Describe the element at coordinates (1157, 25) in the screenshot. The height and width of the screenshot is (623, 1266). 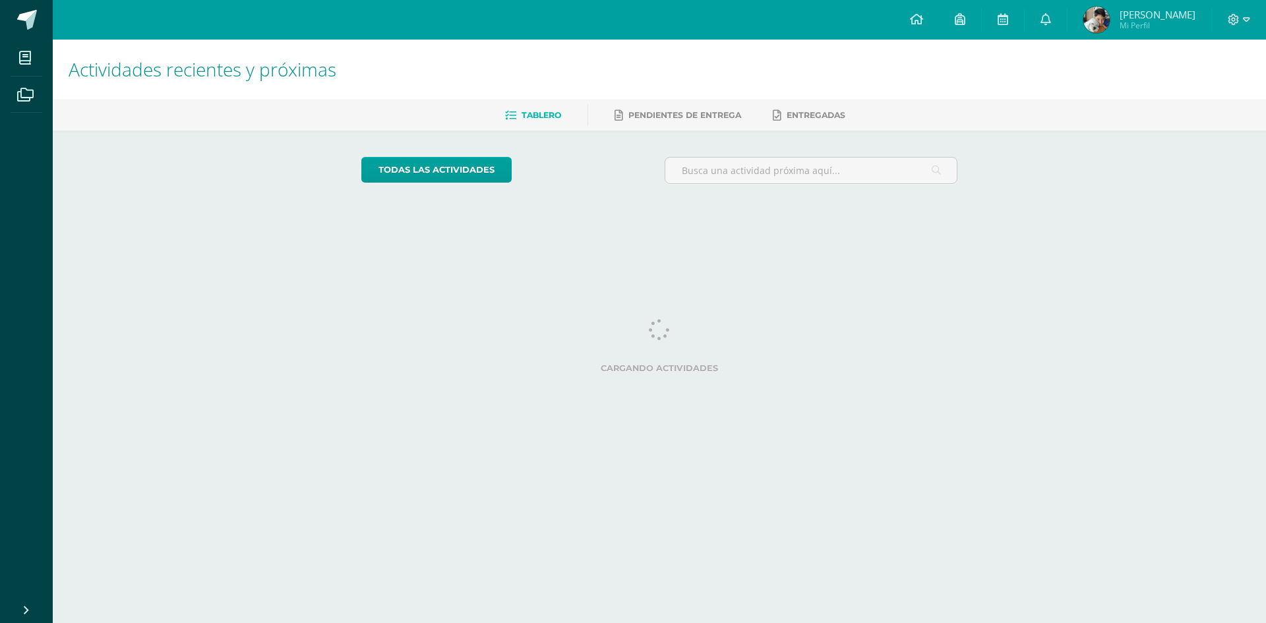
I see `span: Mi Perfil` at that location.